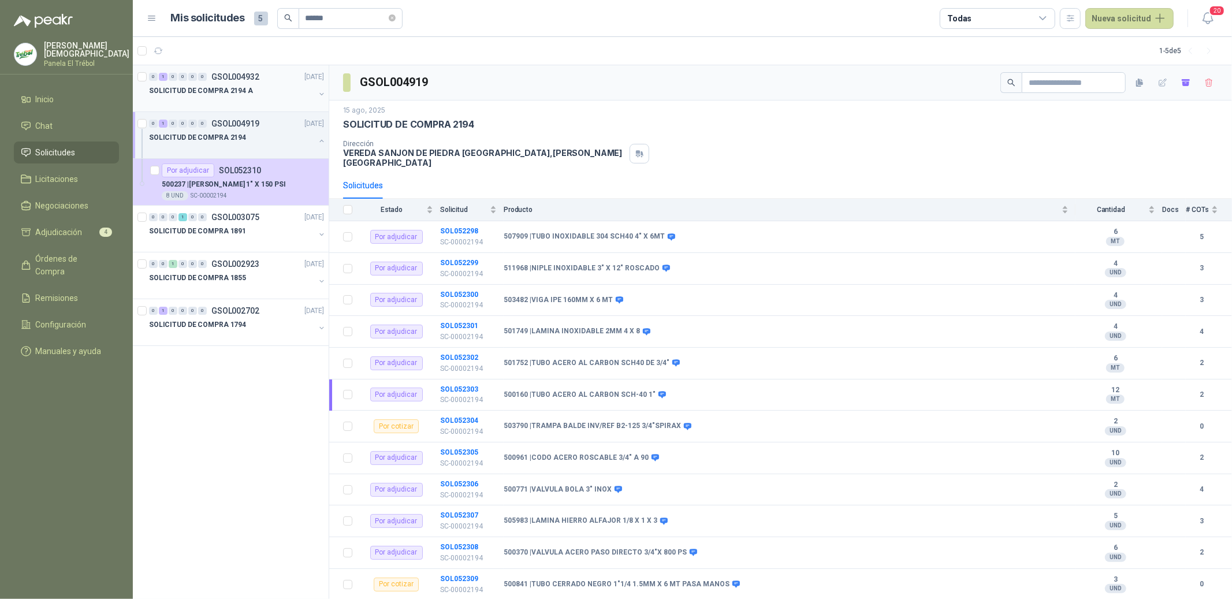 The image size is (1232, 599). What do you see at coordinates (66, 99) in the screenshot?
I see `a: Inicio` at bounding box center [66, 99].